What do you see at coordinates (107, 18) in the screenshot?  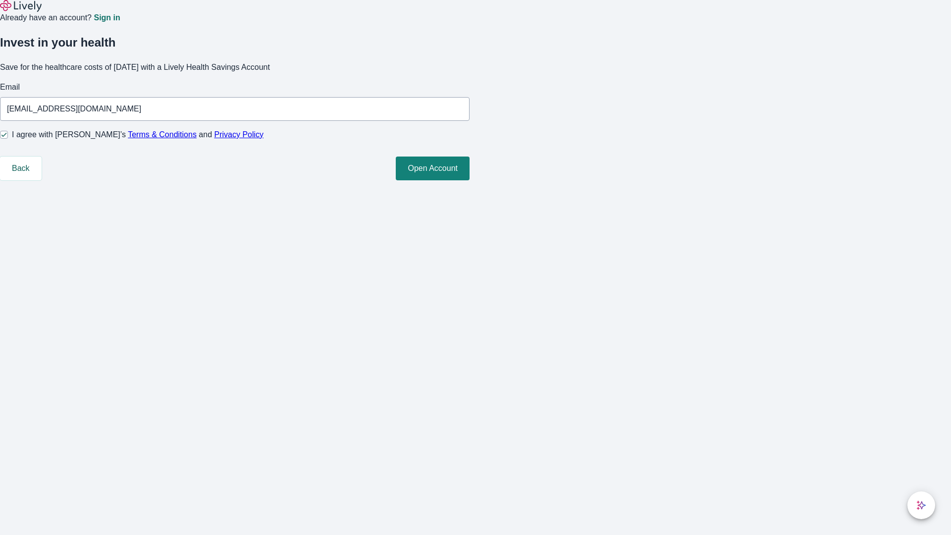 I see `div: Sign in` at bounding box center [107, 18].